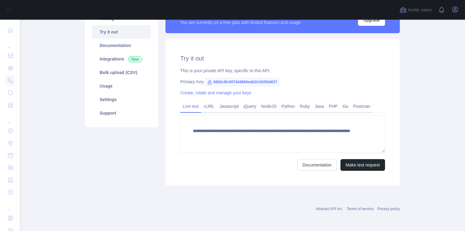  What do you see at coordinates (362, 106) in the screenshot?
I see `a: Postman` at bounding box center [362, 106].